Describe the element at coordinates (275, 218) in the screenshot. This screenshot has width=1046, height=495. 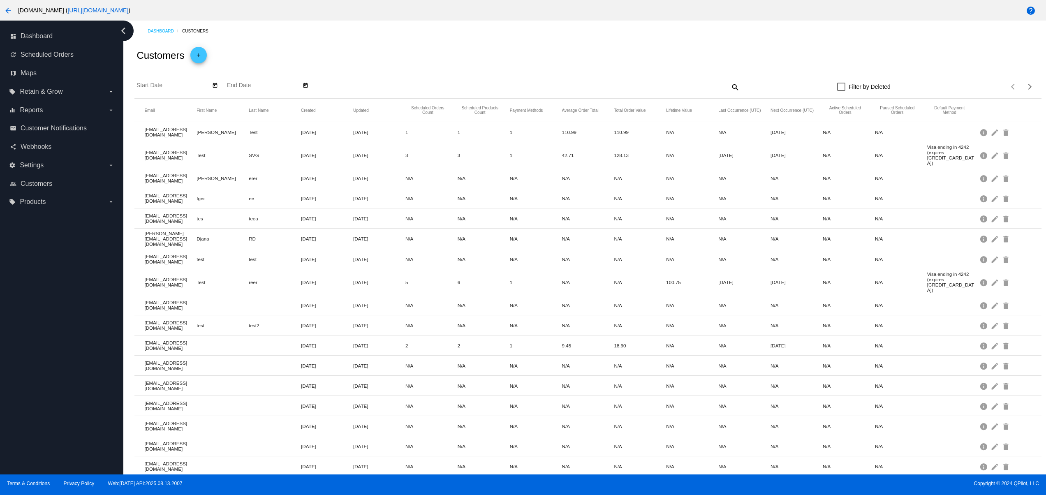
I see `mat-cell: teea` at that location.